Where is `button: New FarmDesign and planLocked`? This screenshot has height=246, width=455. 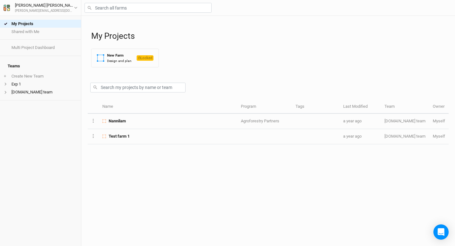
button: New FarmDesign and planLocked is located at coordinates (125, 58).